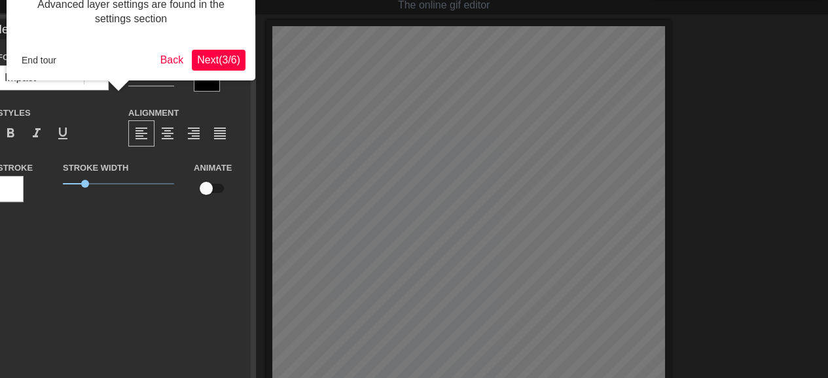  I want to click on span: format_bold, so click(10, 134).